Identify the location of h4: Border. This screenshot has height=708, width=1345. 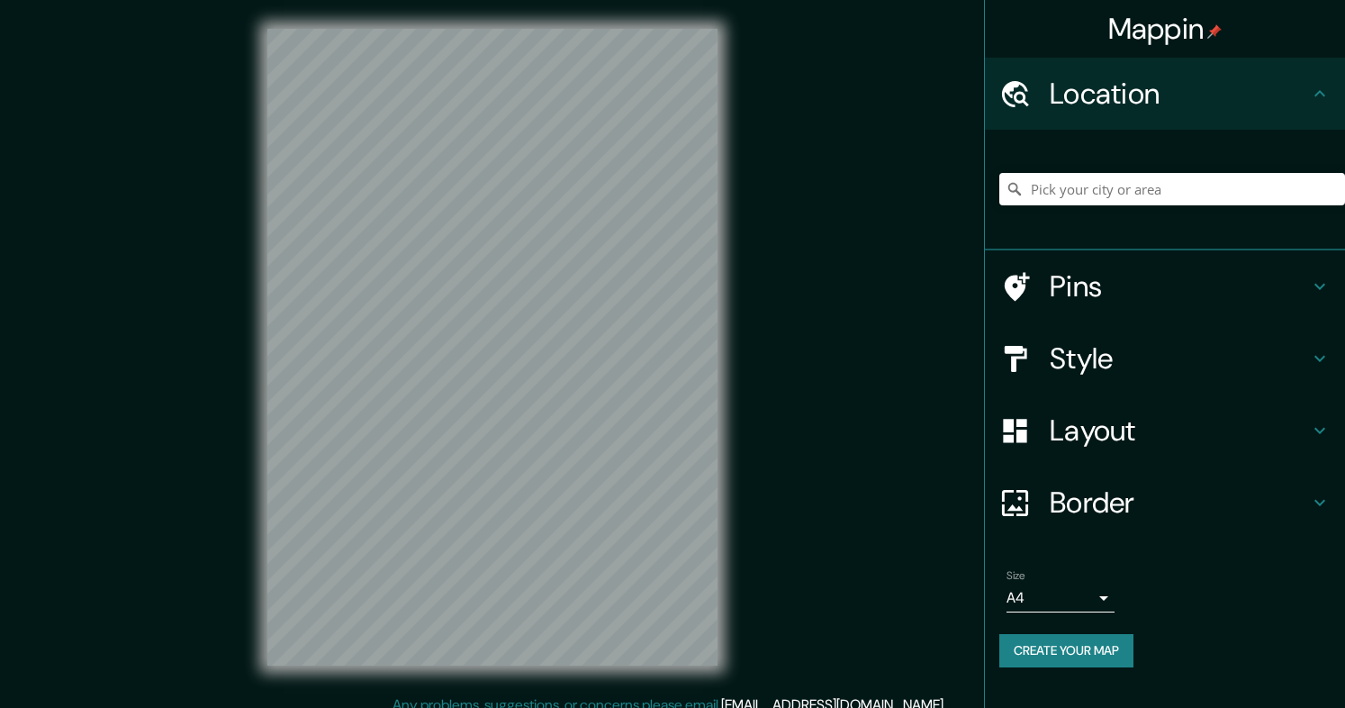
(1180, 503).